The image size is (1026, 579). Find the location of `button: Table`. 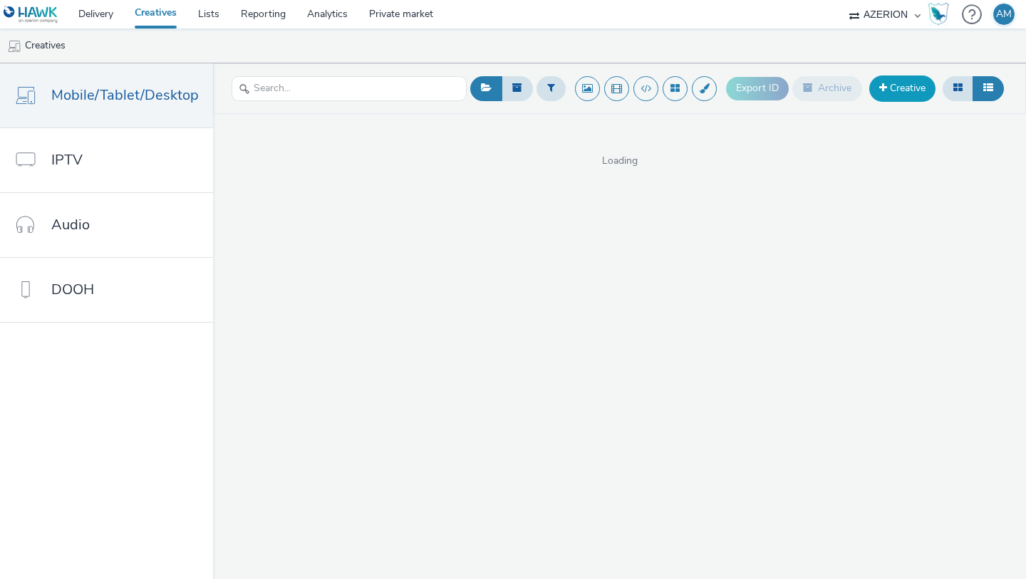

button: Table is located at coordinates (988, 88).